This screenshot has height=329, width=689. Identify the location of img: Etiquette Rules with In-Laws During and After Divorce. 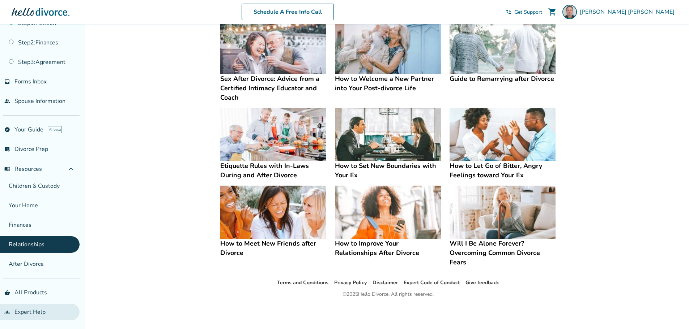
(273, 134).